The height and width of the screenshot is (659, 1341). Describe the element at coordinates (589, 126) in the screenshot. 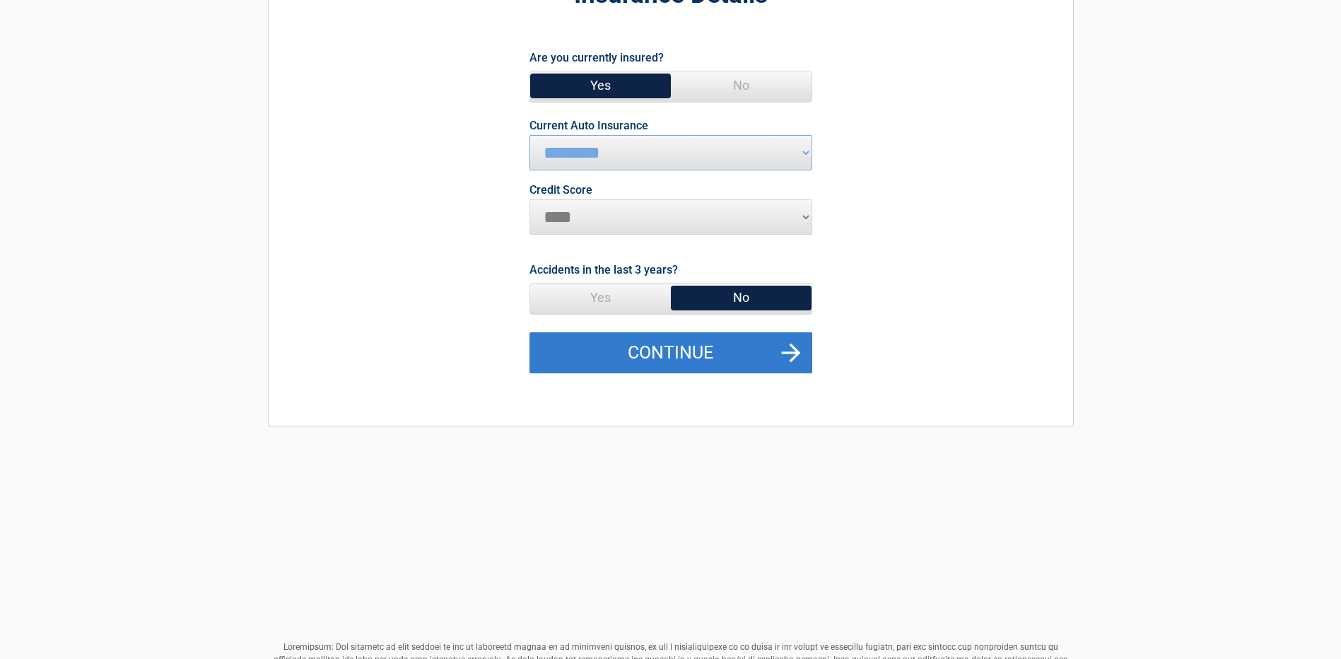

I see `label: Current Auto Insurance` at that location.